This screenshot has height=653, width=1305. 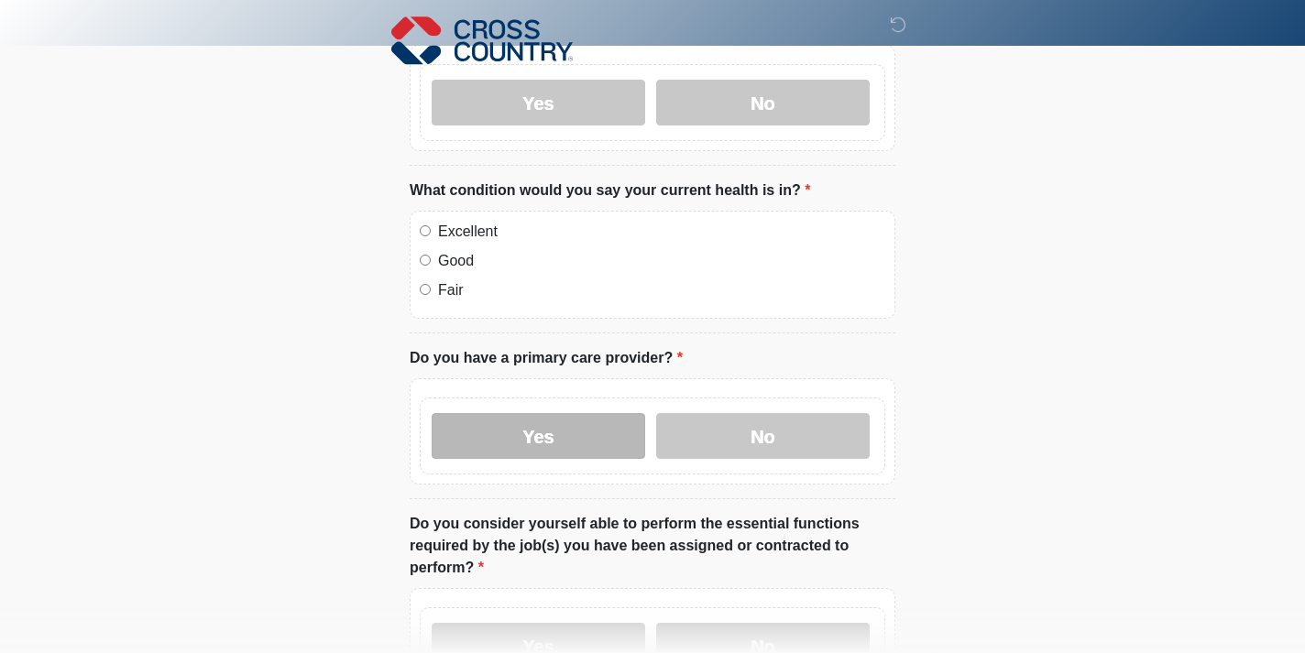 What do you see at coordinates (425, 231) in the screenshot?
I see `input: Excellent` at bounding box center [425, 231].